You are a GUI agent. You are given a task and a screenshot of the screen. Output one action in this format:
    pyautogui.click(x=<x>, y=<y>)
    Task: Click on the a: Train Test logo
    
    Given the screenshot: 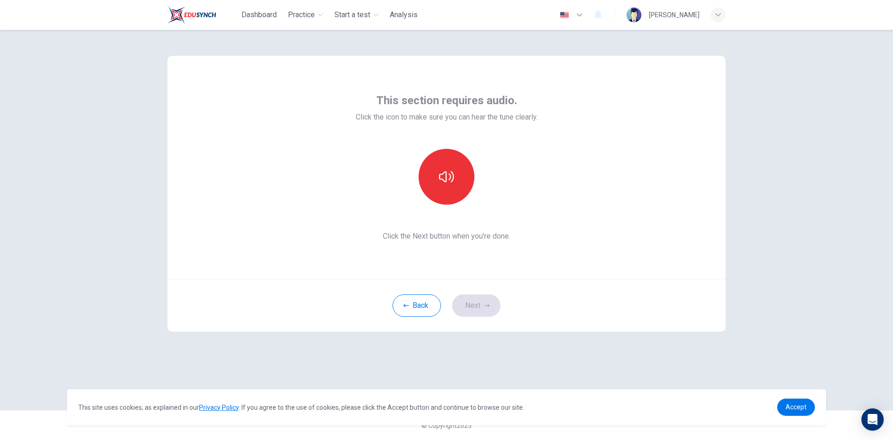 What is the action you would take?
    pyautogui.click(x=202, y=15)
    